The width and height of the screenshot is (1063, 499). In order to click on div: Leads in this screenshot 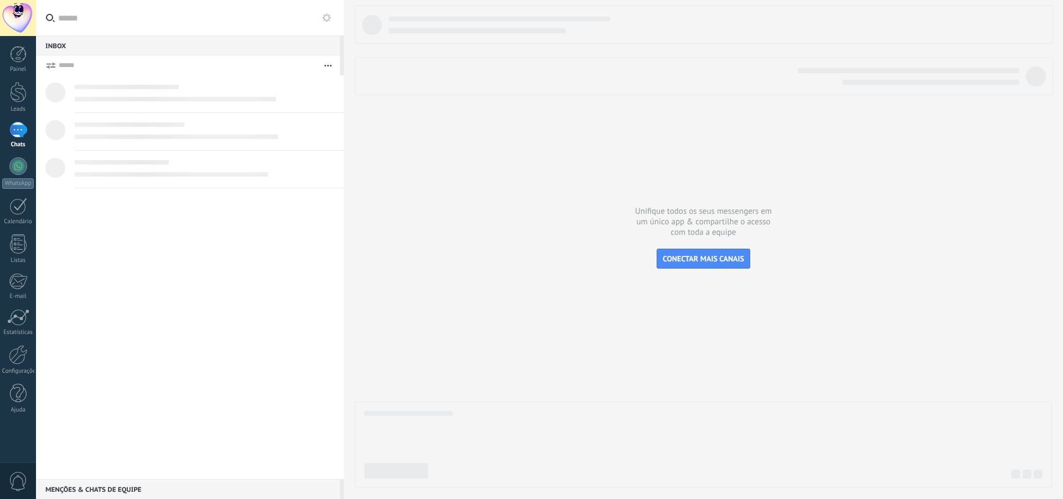, I will do `click(18, 109)`.